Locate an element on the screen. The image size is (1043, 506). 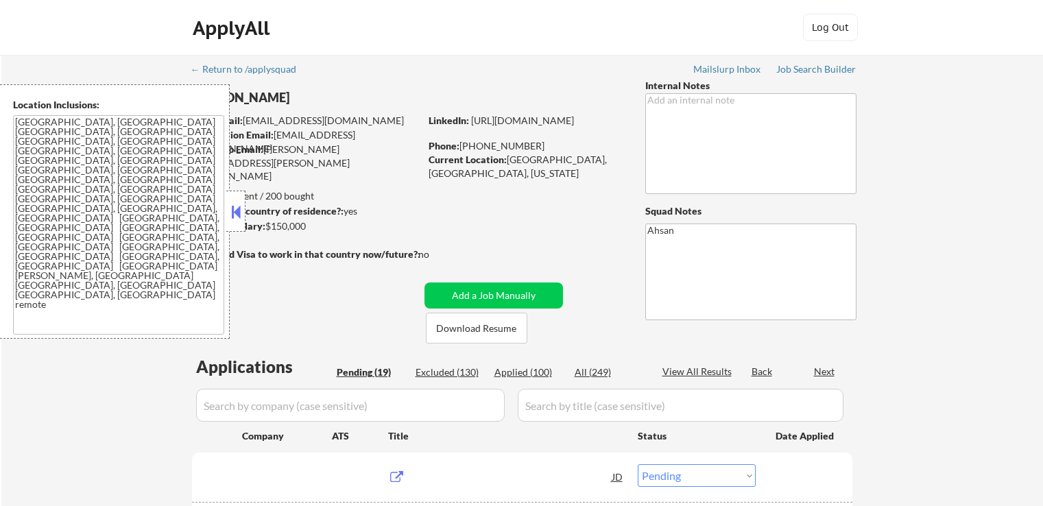
div: Pending (19) is located at coordinates (371, 372).